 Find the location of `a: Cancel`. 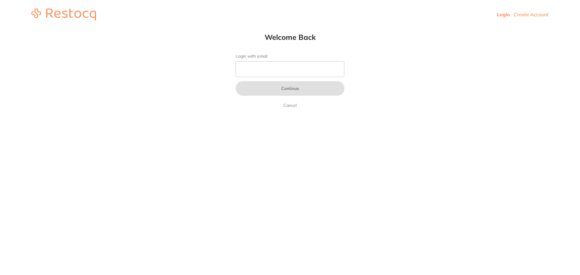

a: Cancel is located at coordinates (290, 105).